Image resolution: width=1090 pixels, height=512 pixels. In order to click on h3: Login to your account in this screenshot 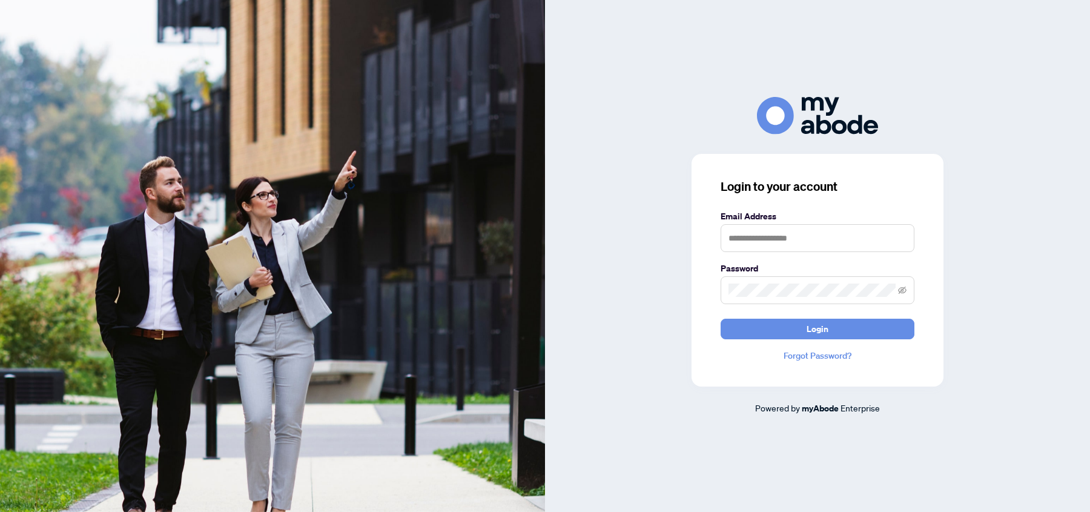, I will do `click(817, 186)`.